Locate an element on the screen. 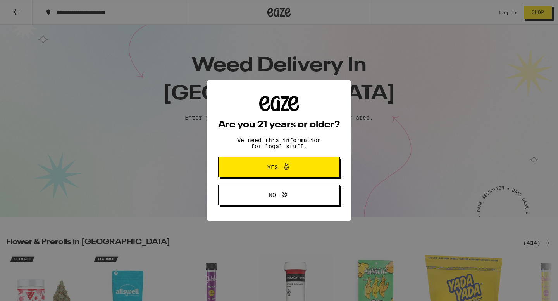 The width and height of the screenshot is (558, 301). button: No is located at coordinates (279, 195).